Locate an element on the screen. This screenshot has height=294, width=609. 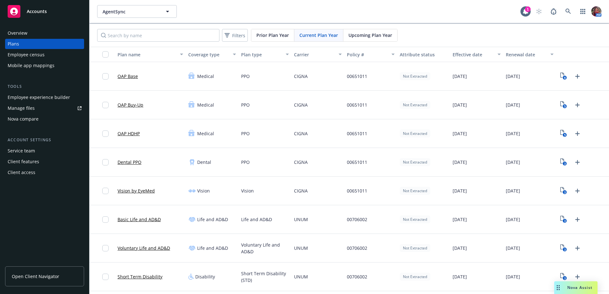
a: OAP HDHP is located at coordinates (129, 133).